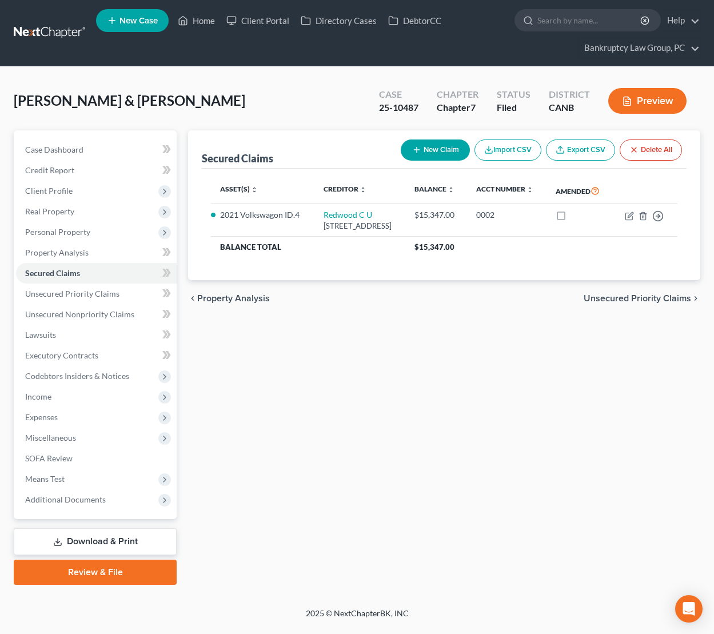 The width and height of the screenshot is (714, 634). What do you see at coordinates (54, 149) in the screenshot?
I see `span: Case Dashboard` at bounding box center [54, 149].